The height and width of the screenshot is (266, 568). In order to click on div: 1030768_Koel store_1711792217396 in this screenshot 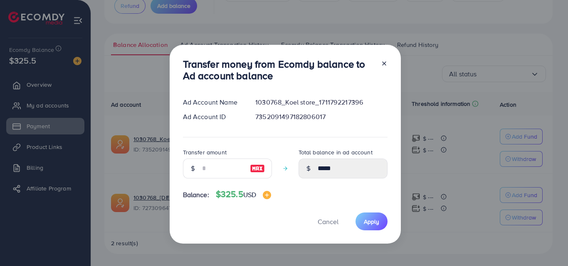, I will do `click(321, 102)`.